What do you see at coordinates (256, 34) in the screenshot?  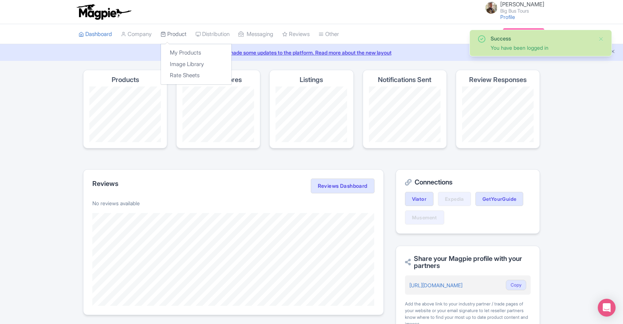 I see `a: Messaging` at bounding box center [256, 34].